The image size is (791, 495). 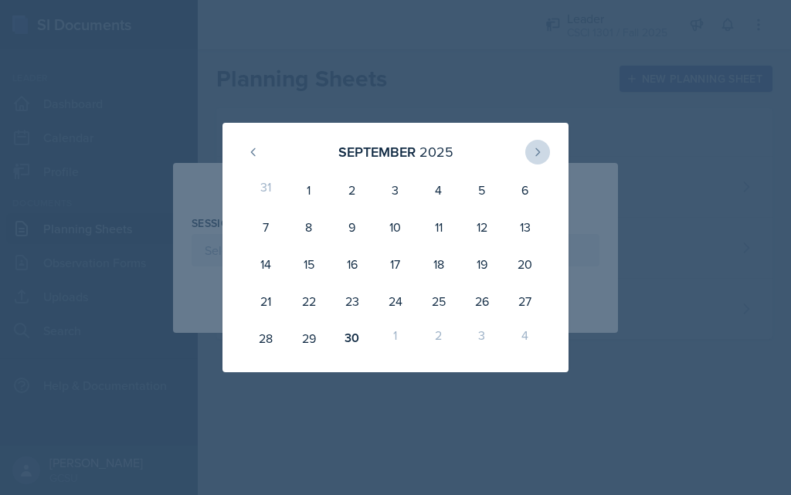 What do you see at coordinates (525, 227) in the screenshot?
I see `div: 13` at bounding box center [525, 227].